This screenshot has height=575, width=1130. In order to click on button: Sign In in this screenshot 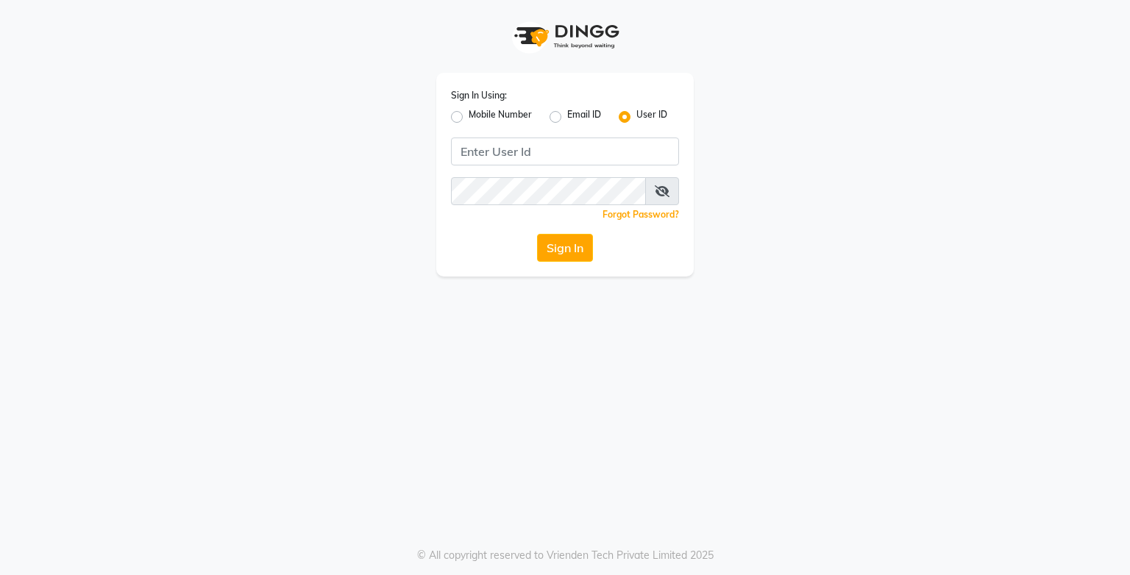, I will do `click(565, 248)`.